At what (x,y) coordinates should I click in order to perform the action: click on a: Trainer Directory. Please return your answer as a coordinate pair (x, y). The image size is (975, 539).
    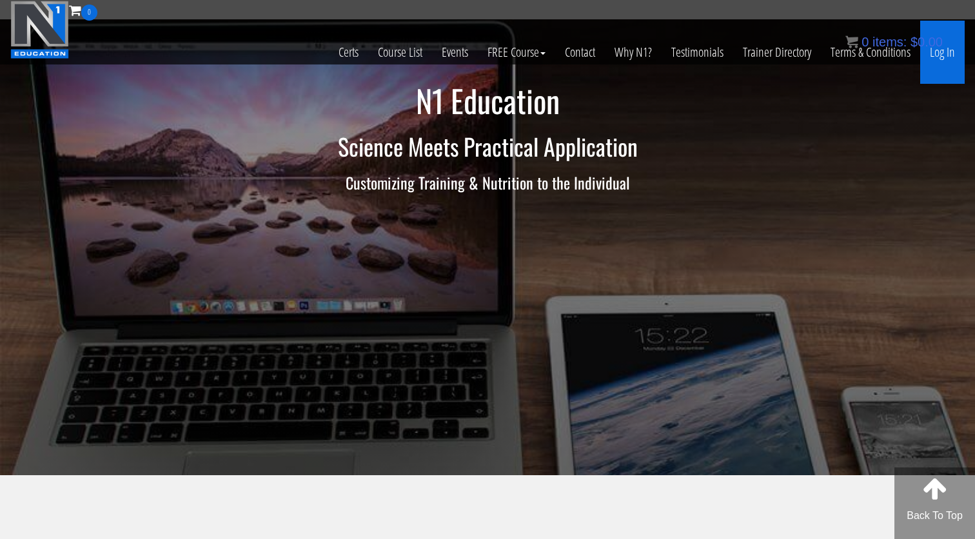
    Looking at the image, I should click on (777, 52).